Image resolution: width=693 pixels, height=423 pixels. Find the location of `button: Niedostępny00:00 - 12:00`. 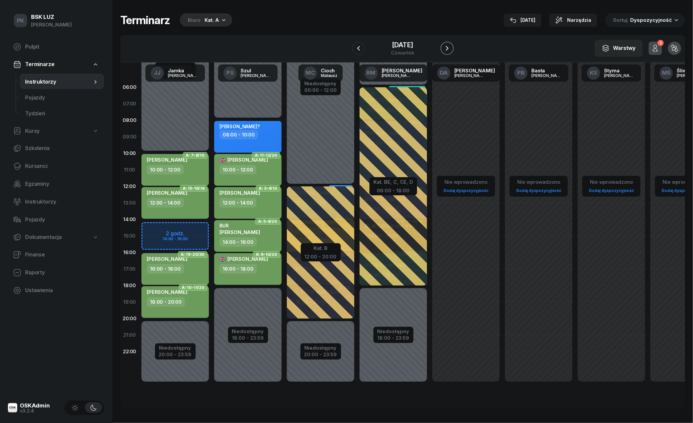

button: Niedostępny00:00 - 12:00 is located at coordinates (321, 87).